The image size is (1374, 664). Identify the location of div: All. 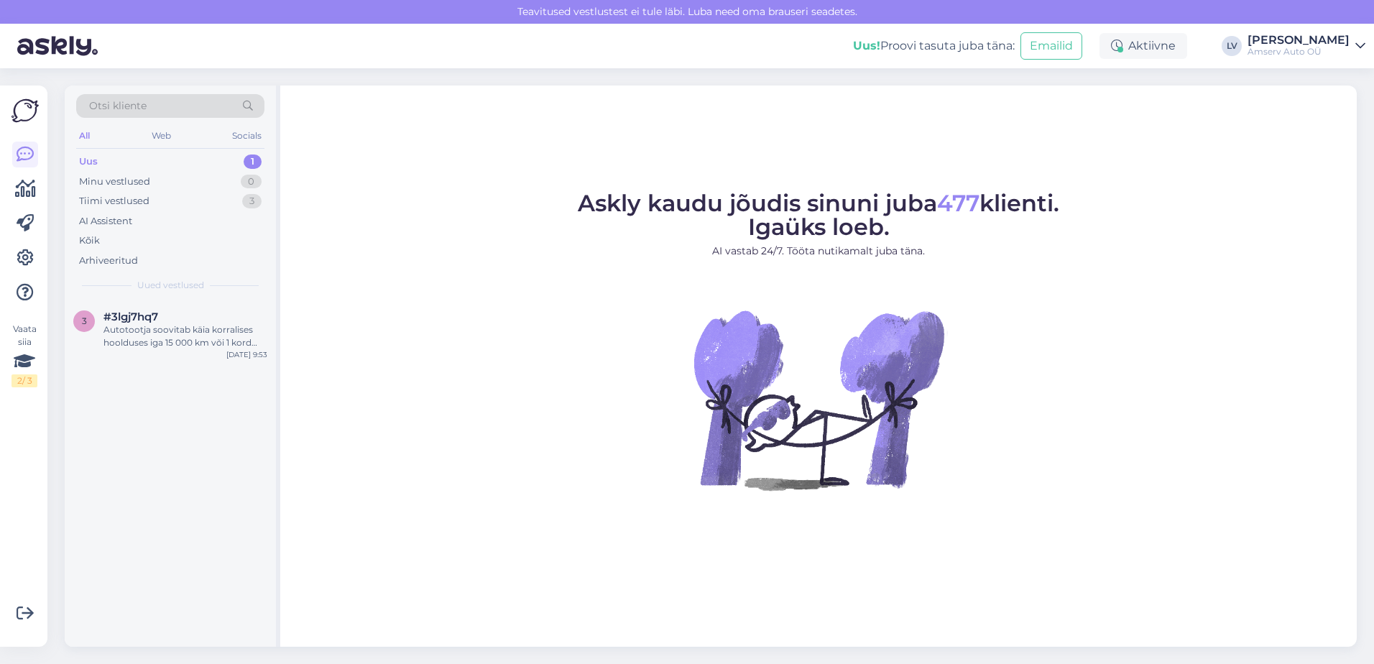
(84, 136).